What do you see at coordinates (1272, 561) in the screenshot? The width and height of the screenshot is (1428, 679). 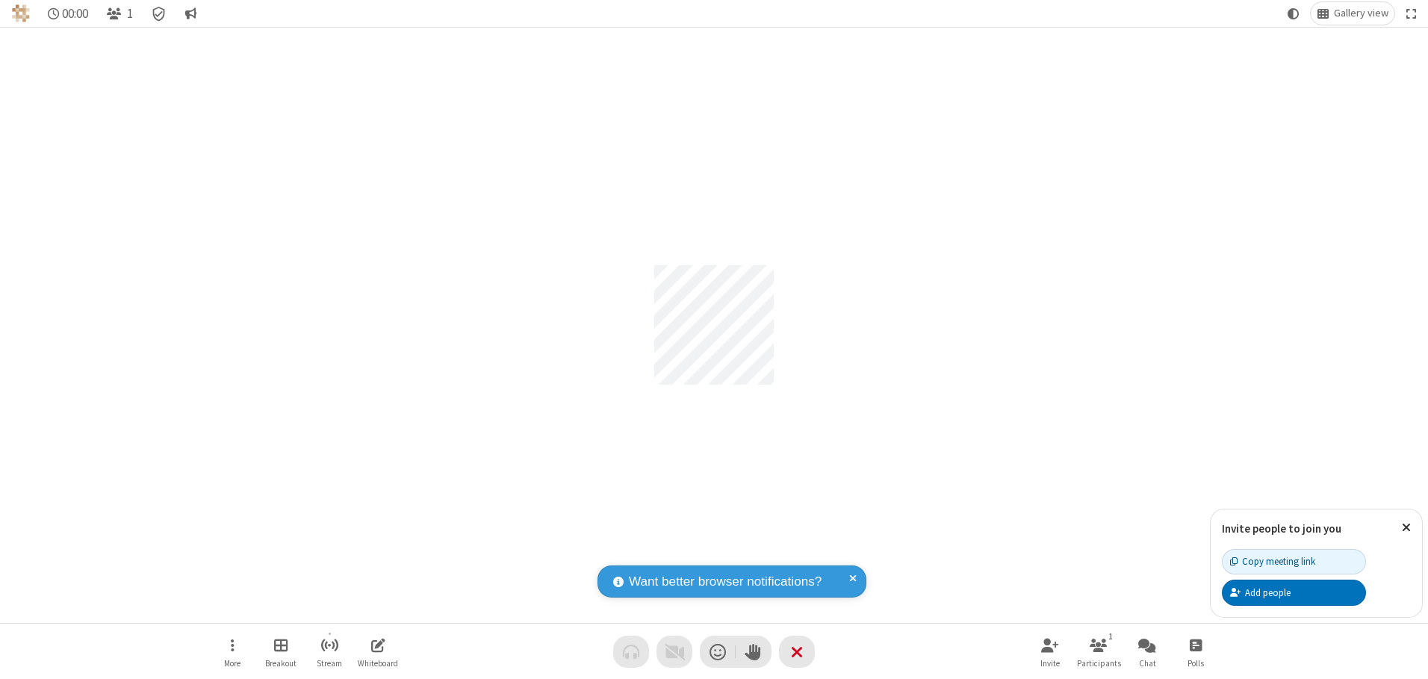 I see `div: Copy meeting link` at bounding box center [1272, 561].